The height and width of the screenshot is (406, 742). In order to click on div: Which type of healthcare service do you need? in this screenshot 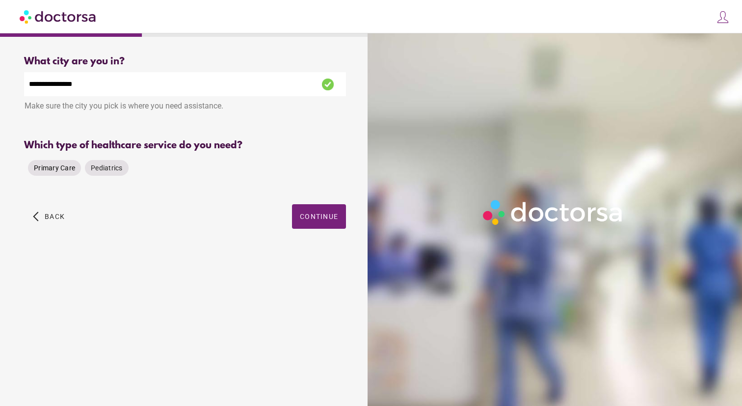, I will do `click(185, 145)`.